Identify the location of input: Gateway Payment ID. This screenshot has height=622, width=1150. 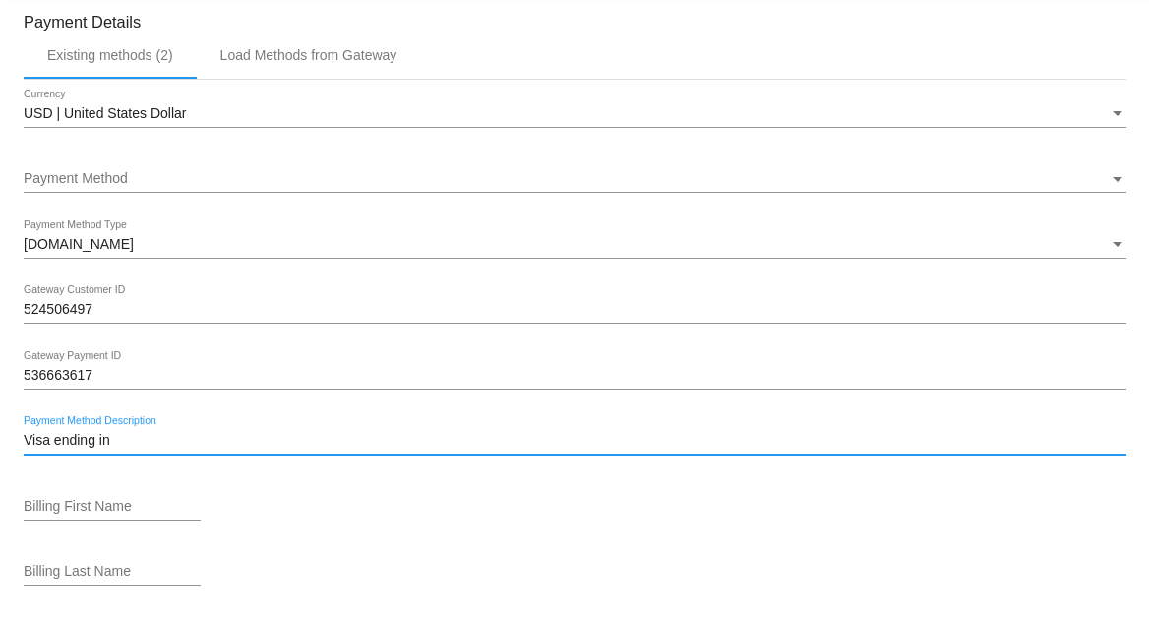
(575, 376).